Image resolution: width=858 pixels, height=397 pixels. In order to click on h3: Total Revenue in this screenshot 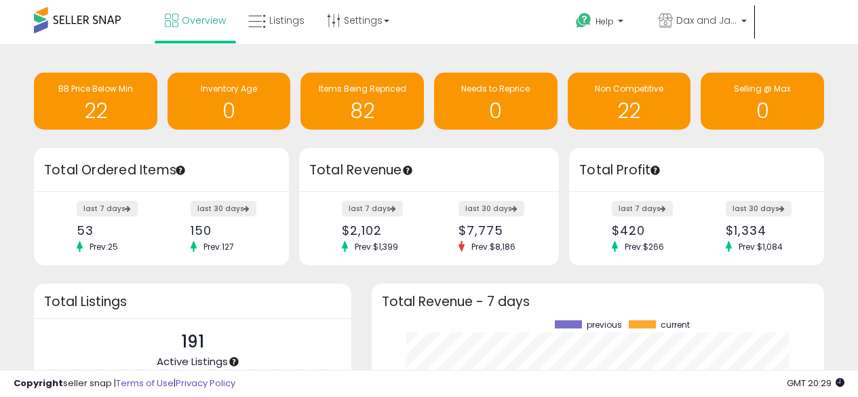, I will do `click(429, 170)`.